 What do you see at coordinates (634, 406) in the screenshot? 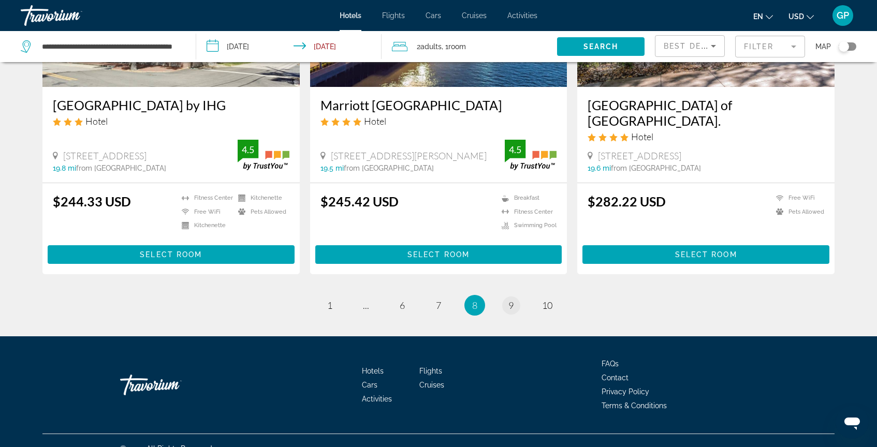
I see `a: Terms & Conditions` at bounding box center [634, 406].